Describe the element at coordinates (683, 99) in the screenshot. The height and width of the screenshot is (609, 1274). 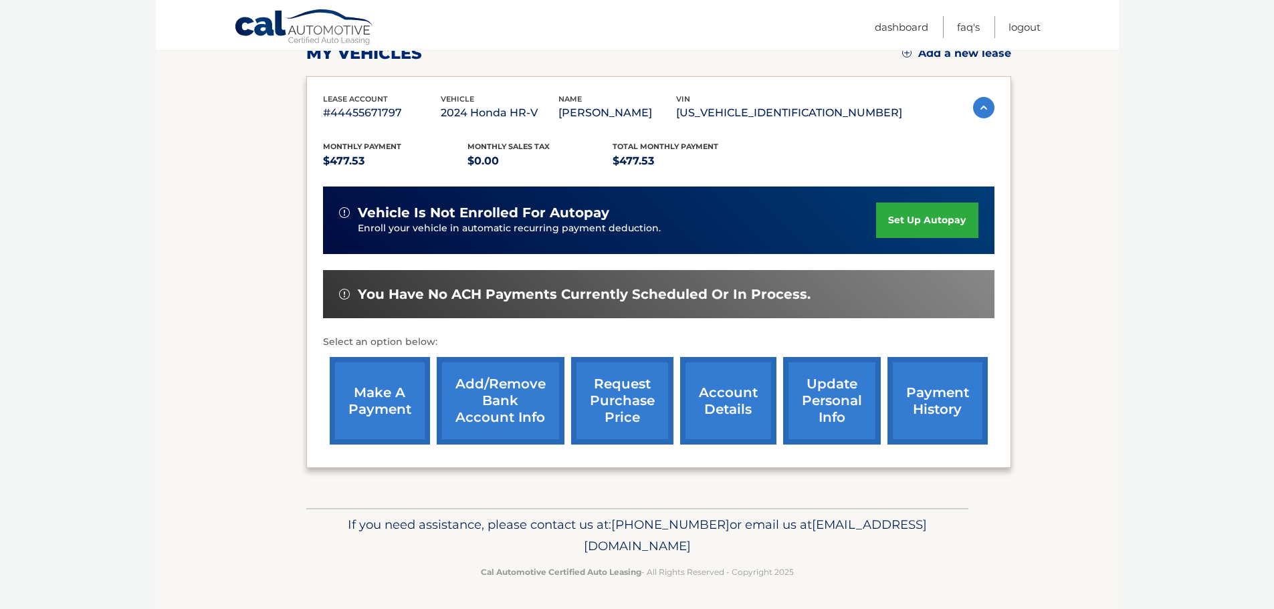
I see `span: vin` at that location.